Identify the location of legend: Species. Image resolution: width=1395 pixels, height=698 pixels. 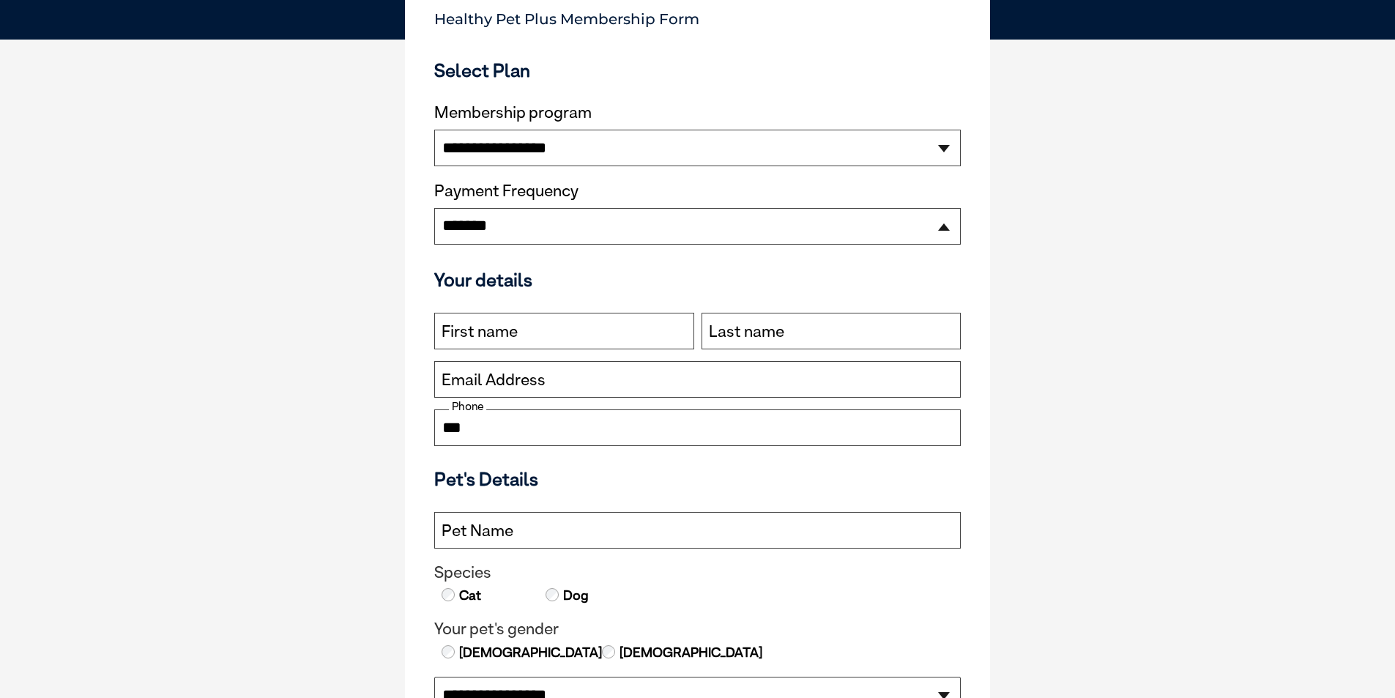
(697, 573).